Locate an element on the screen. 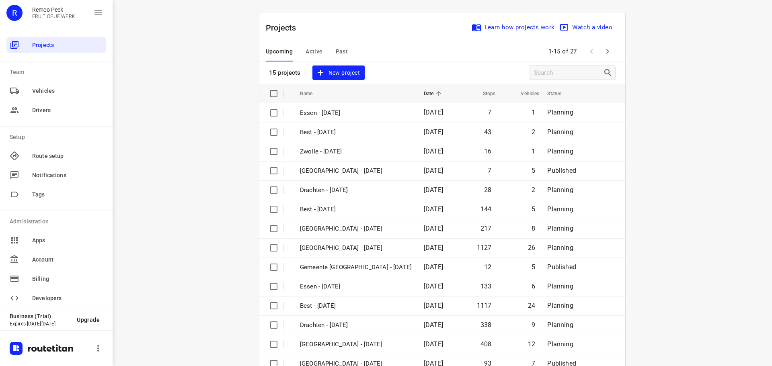 The image size is (772, 366). p: Projects is located at coordinates (284, 28).